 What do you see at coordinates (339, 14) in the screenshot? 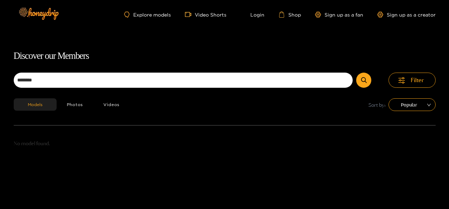
I see `a: Sign up as a fan` at bounding box center [339, 14].